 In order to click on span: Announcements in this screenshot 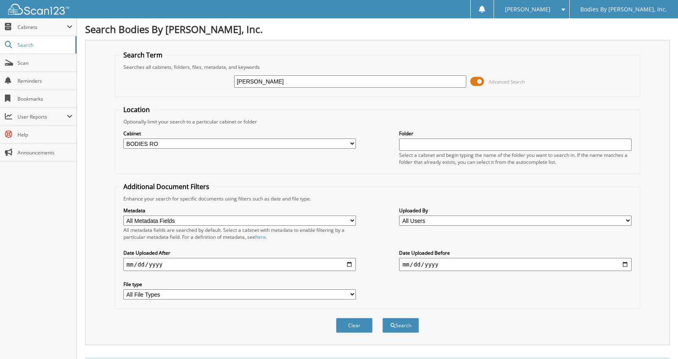, I will do `click(45, 152)`.